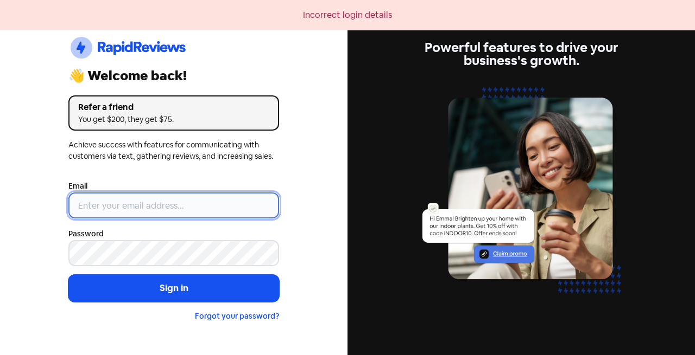  I want to click on div: 👋 Welcome back!, so click(174, 76).